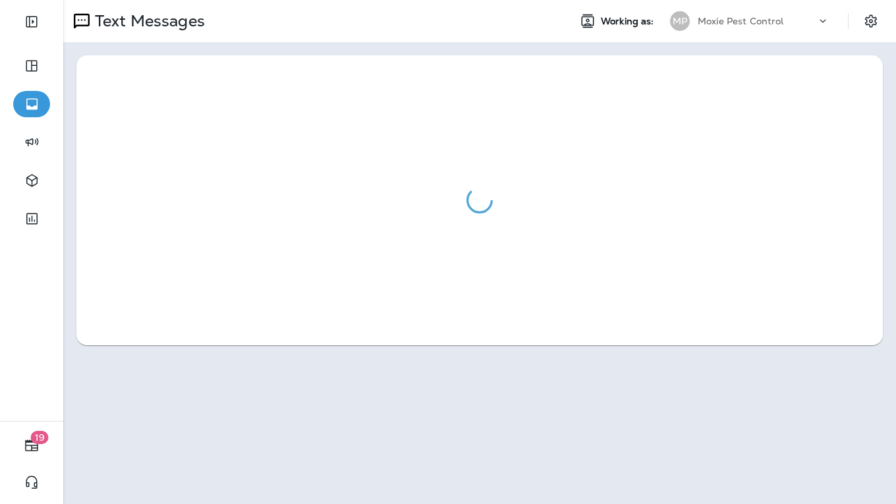  What do you see at coordinates (40, 438) in the screenshot?
I see `span: 19` at bounding box center [40, 438].